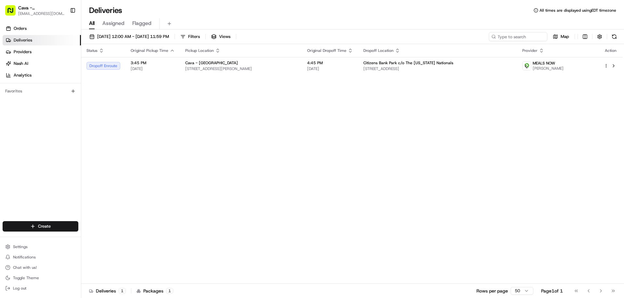  I want to click on span: Notifications, so click(24, 258).